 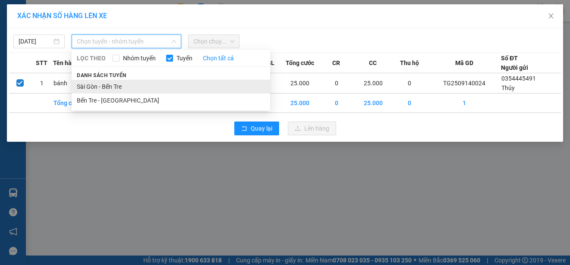 What do you see at coordinates (86, 32) in the screenshot?
I see `span: 0785927152` at bounding box center [86, 32].